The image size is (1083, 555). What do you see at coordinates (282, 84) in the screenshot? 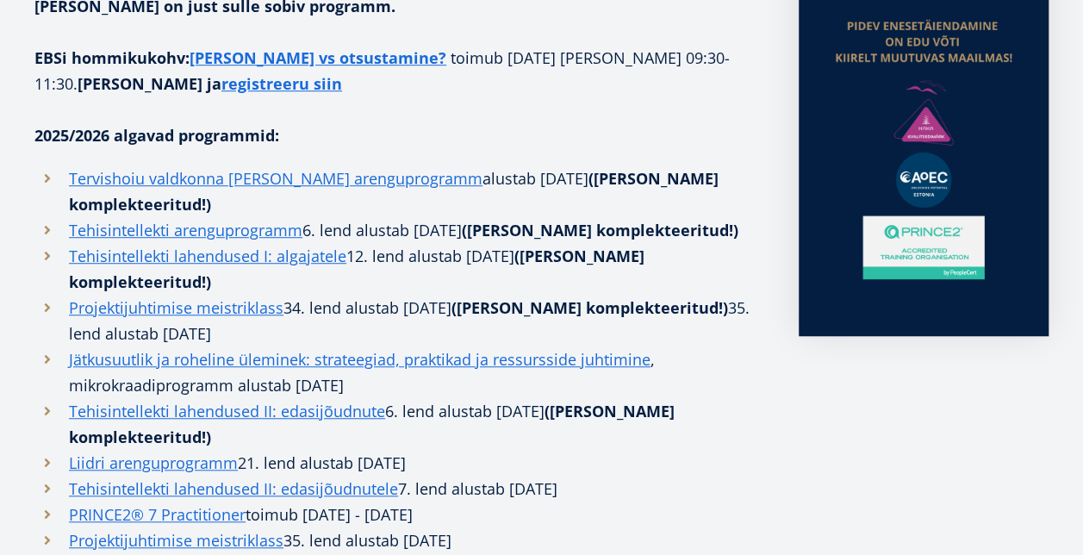
I see `a: registreeru siin` at bounding box center [282, 84].